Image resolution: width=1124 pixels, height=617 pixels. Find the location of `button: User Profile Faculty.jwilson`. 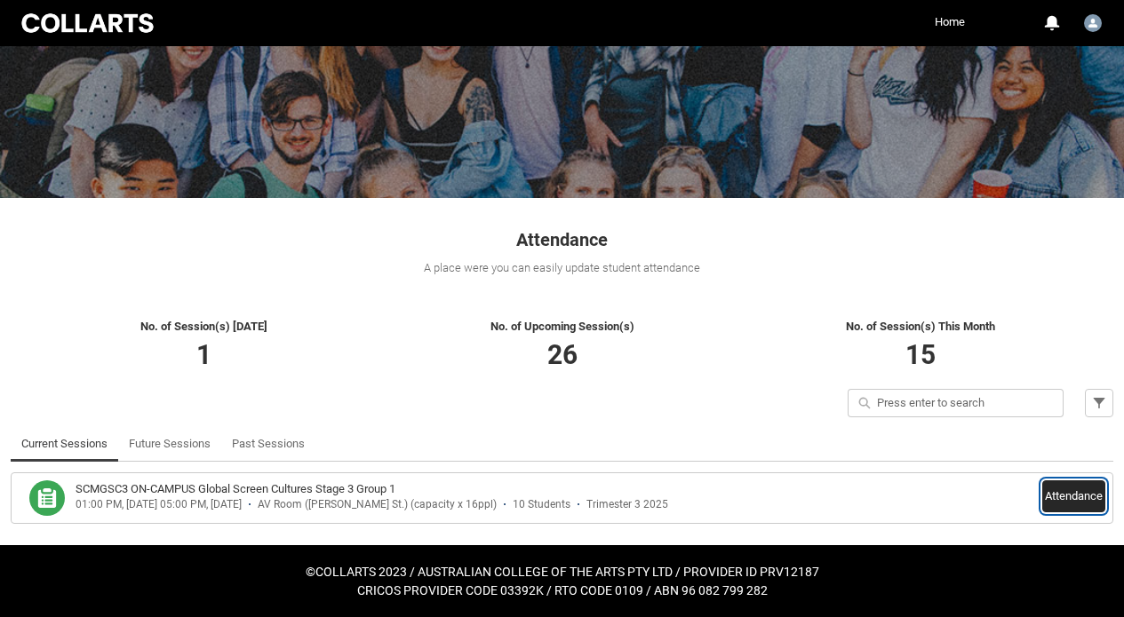

button: User Profile Faculty.jwilson is located at coordinates (1093, 21).